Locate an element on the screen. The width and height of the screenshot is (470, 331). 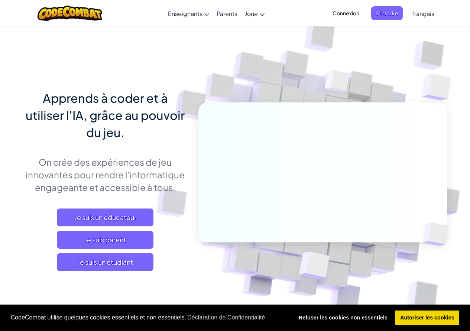
span: S'inscrire is located at coordinates (387, 13).